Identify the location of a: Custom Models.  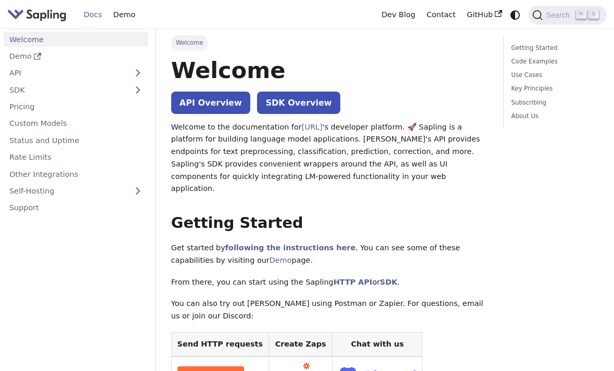
(76, 123).